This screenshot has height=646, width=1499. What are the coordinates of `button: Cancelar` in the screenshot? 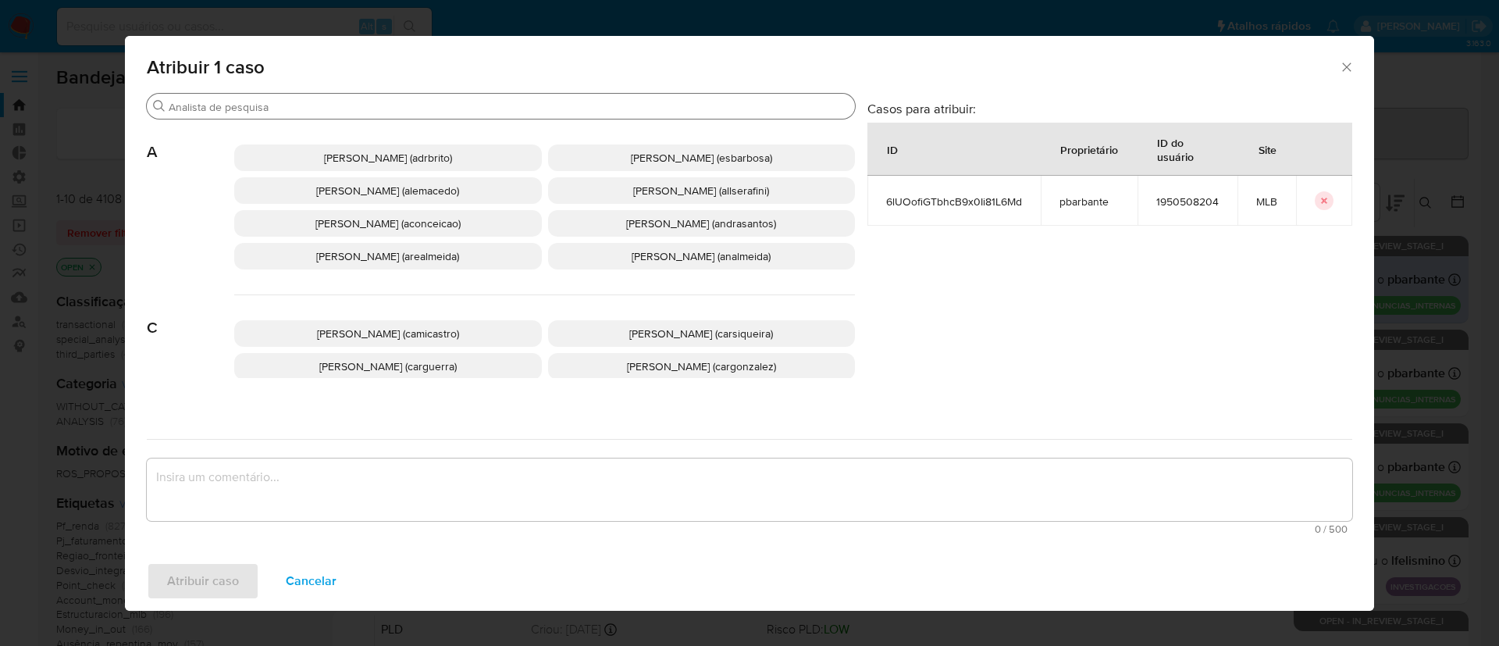 It's located at (311, 581).